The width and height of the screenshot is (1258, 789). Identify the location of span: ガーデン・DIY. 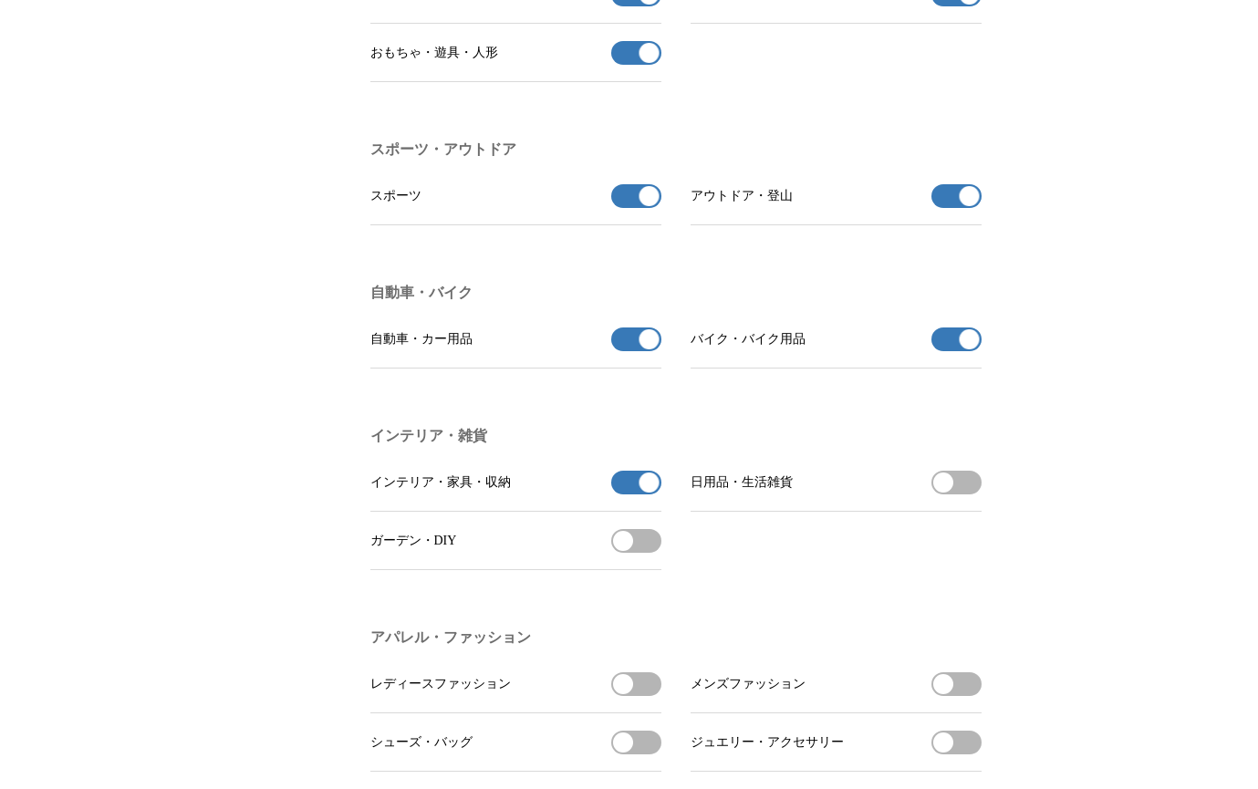
(413, 541).